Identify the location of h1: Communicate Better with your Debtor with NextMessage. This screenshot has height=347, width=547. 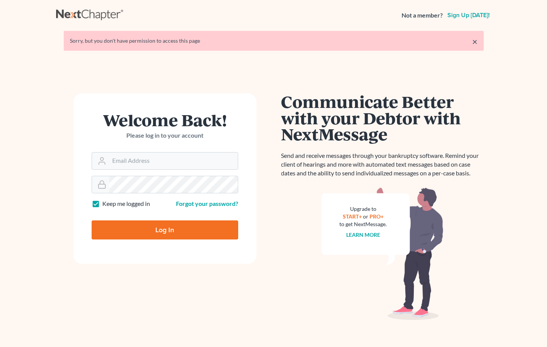
(383, 118).